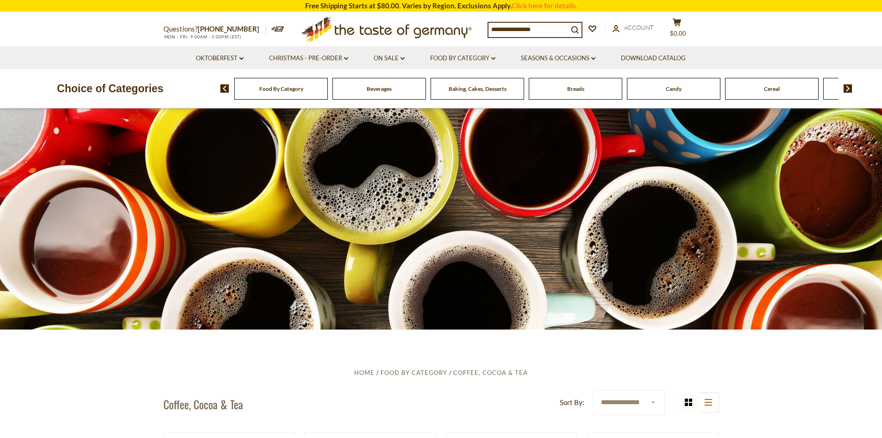 The image size is (882, 438). I want to click on a: Candy, so click(674, 88).